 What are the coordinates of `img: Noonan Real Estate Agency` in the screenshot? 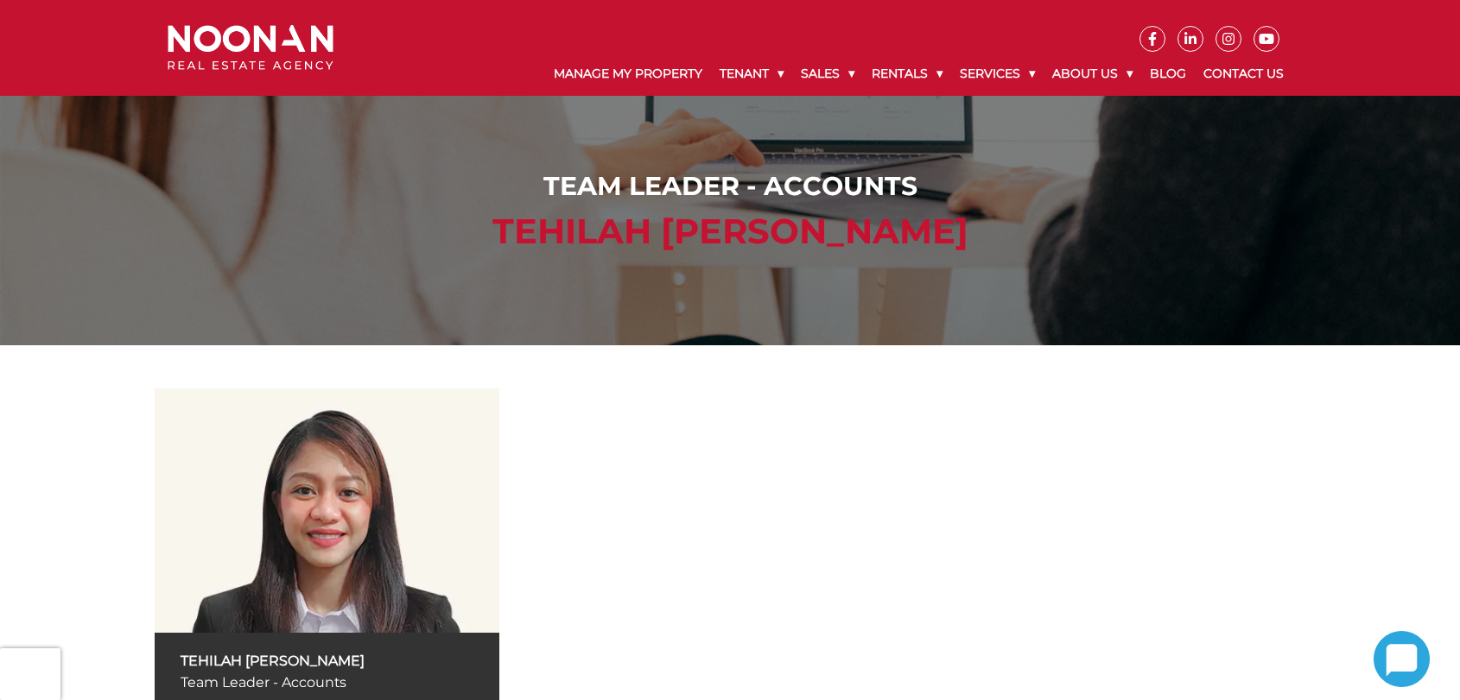 It's located at (250, 48).